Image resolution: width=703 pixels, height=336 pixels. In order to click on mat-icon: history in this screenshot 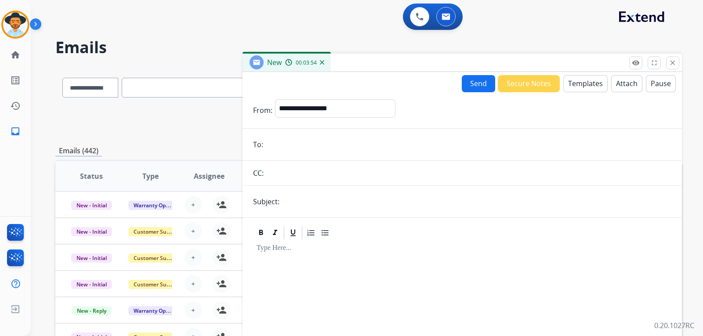, I will do `click(15, 106)`.